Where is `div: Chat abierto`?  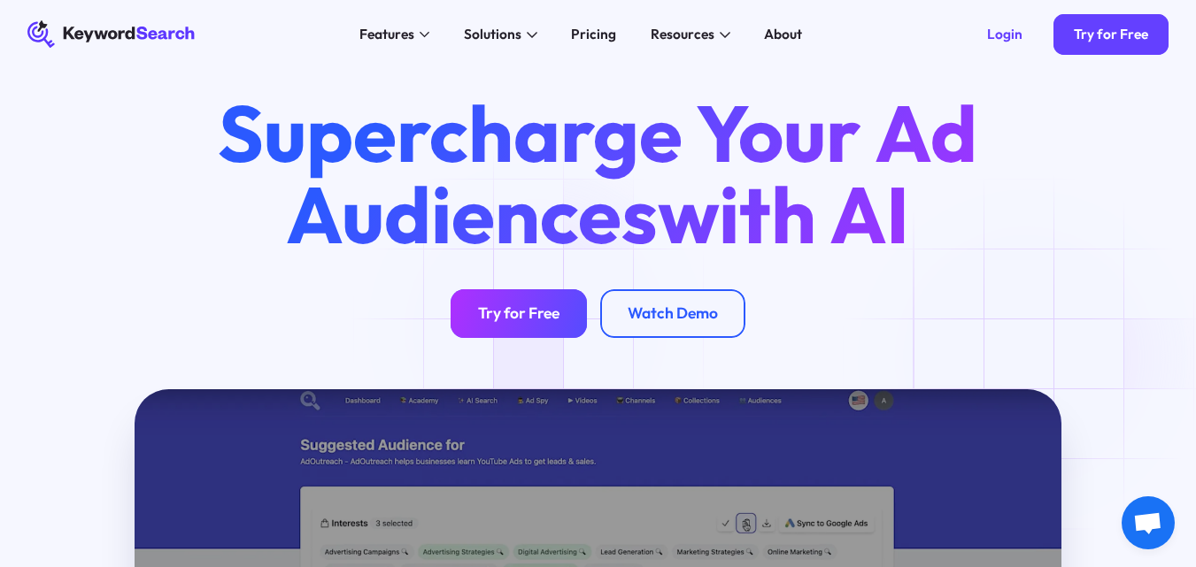 div: Chat abierto is located at coordinates (1148, 523).